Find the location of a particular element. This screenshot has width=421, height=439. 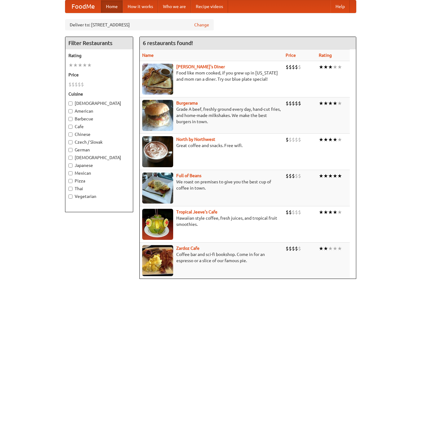

a: Change is located at coordinates (202, 25).